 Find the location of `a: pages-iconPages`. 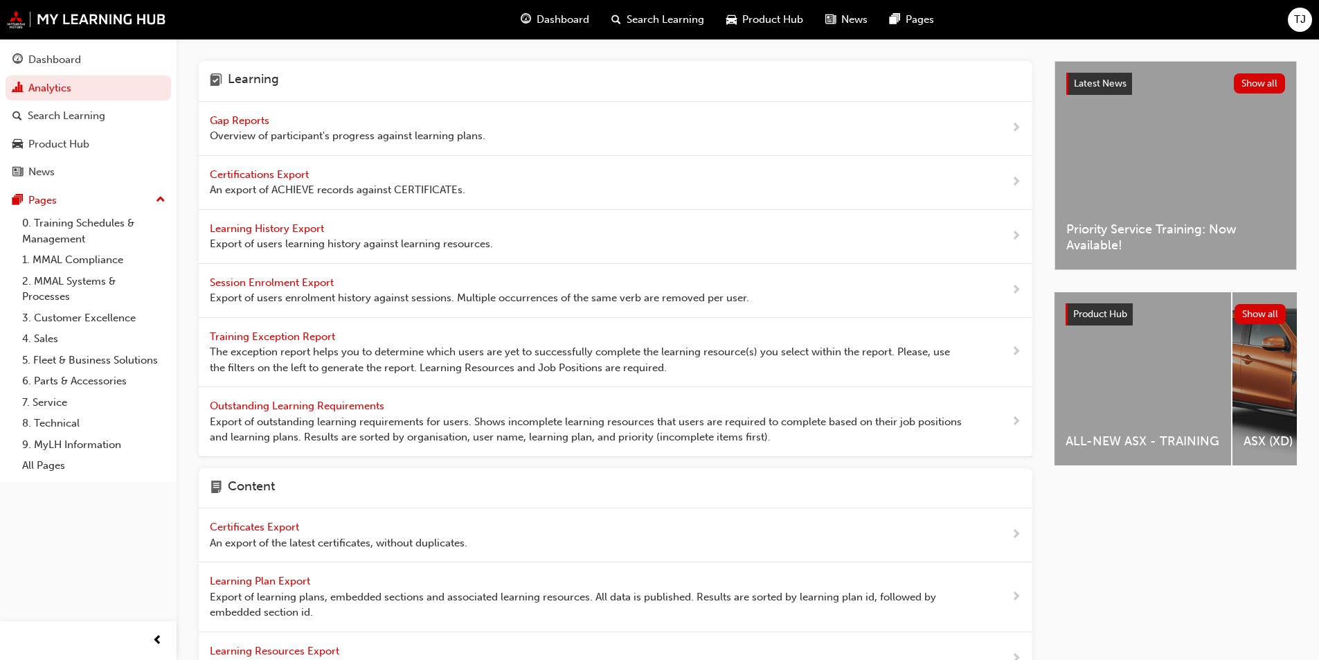

a: pages-iconPages is located at coordinates (912, 19).